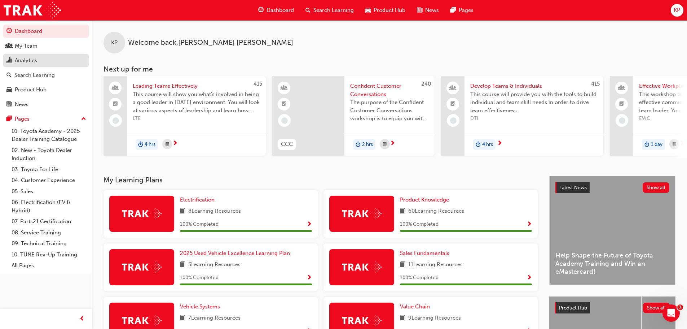 This screenshot has height=329, width=687. I want to click on a: 06. Electrification (EV & Hybrid), so click(49, 206).